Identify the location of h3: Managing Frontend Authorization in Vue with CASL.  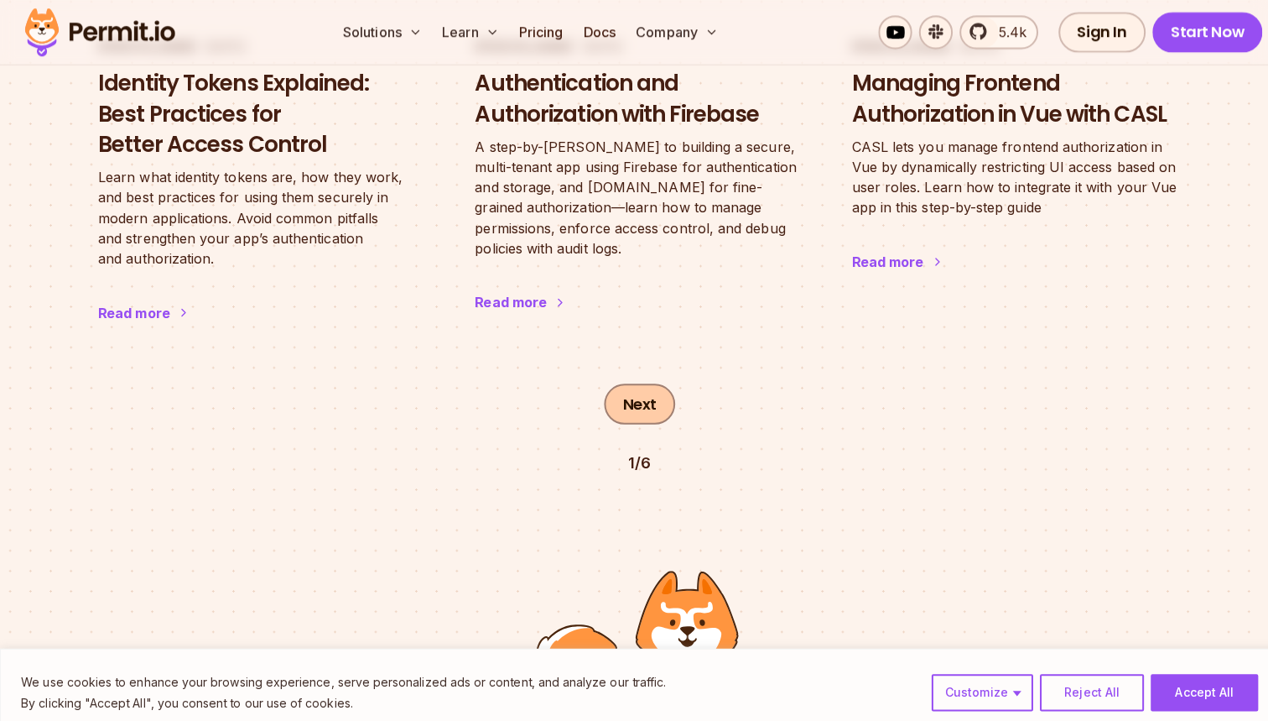
(1007, 98).